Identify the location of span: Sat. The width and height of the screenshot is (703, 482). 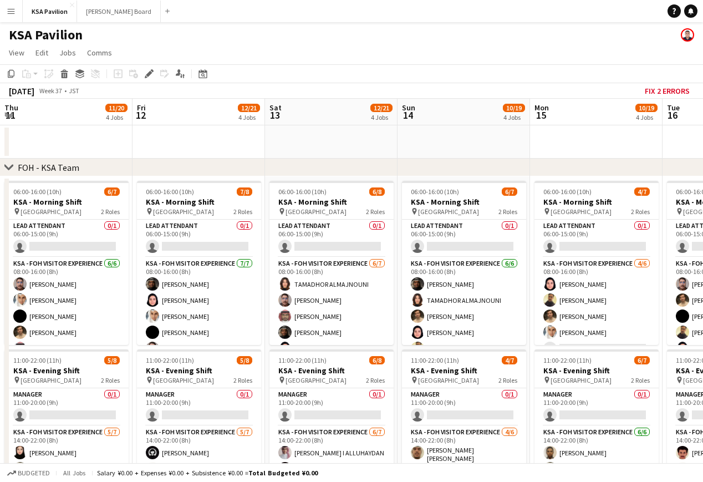
(276, 108).